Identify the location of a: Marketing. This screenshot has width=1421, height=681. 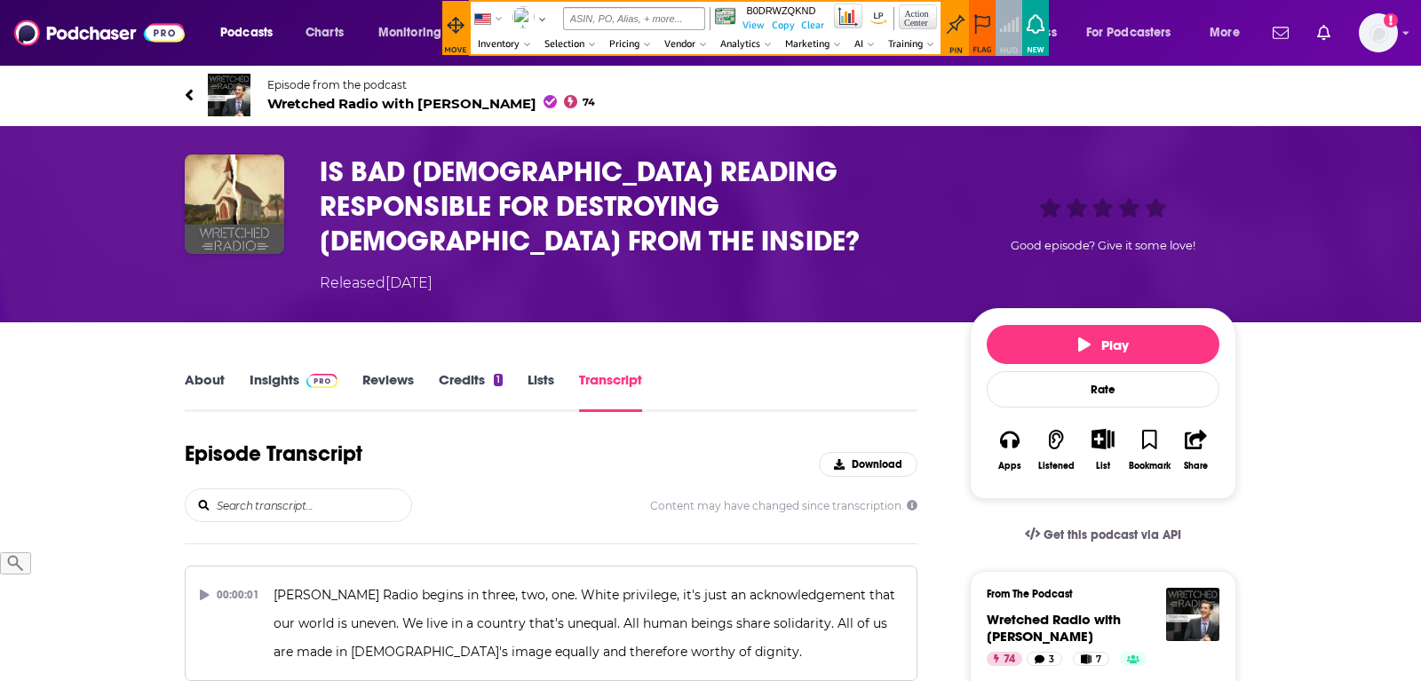
(338, 43).